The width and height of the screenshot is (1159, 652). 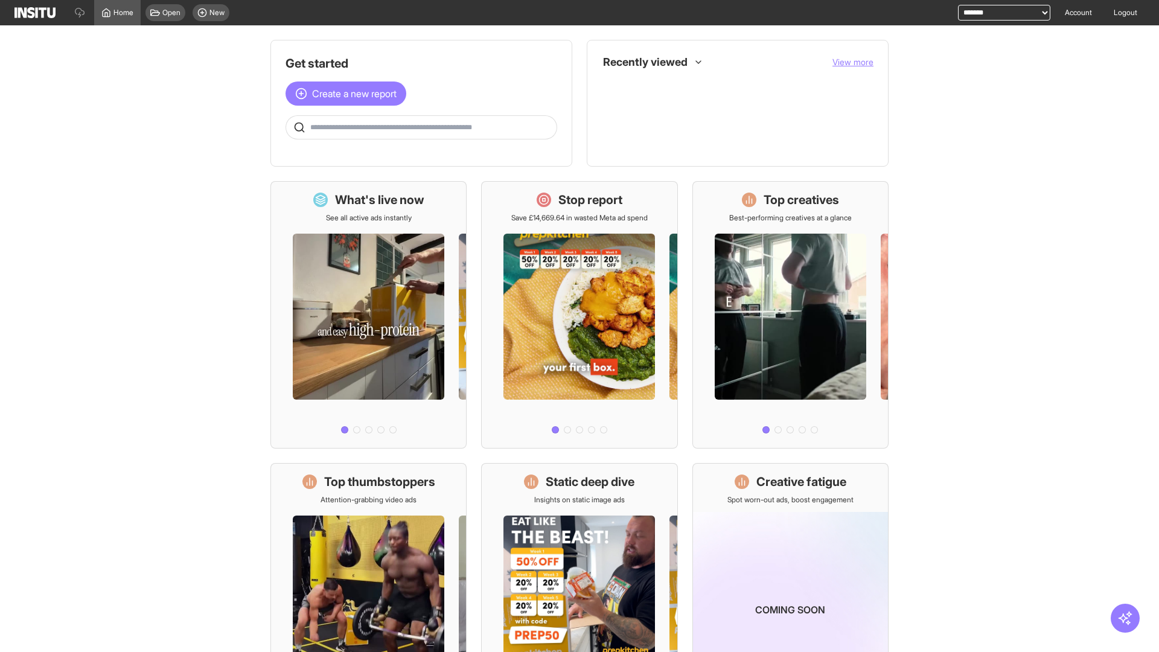 I want to click on button: View more, so click(x=853, y=62).